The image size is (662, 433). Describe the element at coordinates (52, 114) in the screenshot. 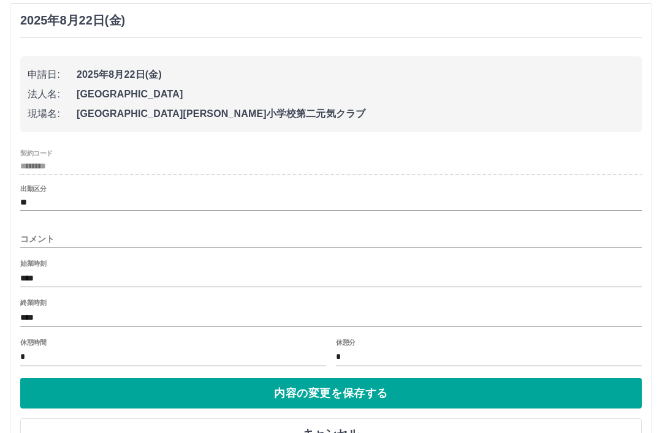

I see `span: 現場名:` at that location.